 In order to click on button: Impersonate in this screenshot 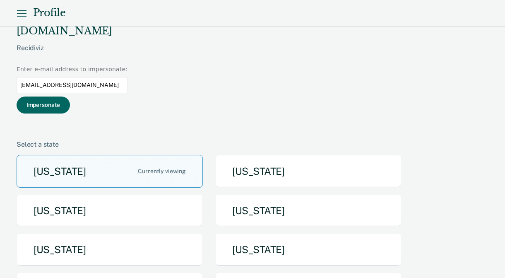, I will do `click(43, 105)`.